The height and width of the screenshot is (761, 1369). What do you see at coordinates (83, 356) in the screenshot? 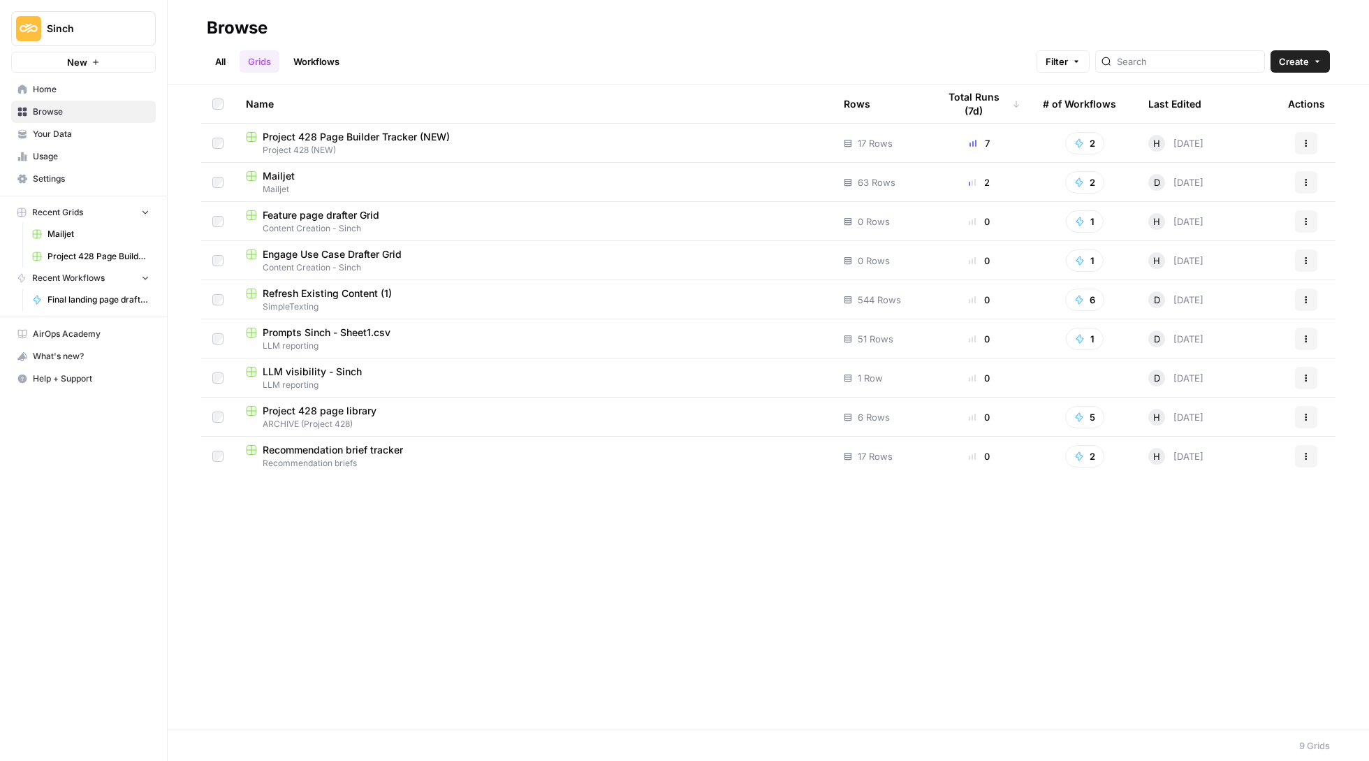
I see `div: What's new?` at bounding box center [83, 356].